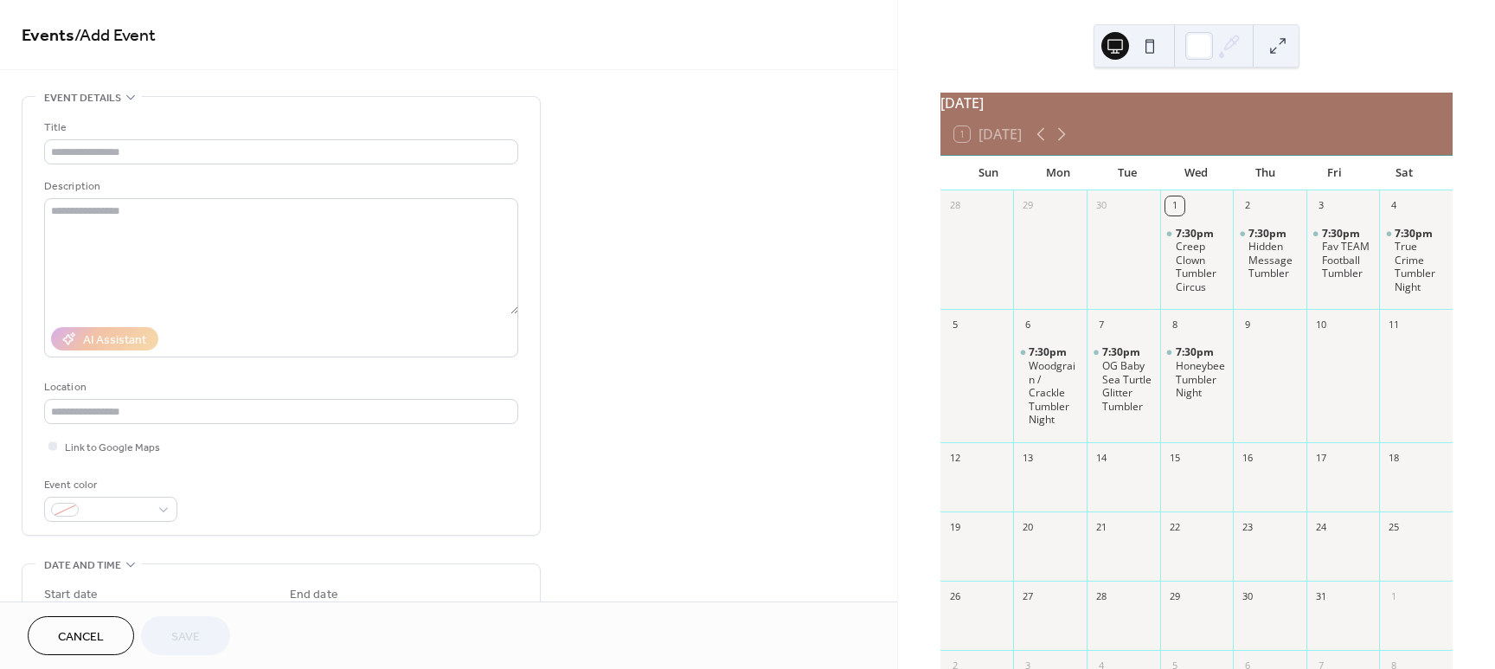  What do you see at coordinates (71, 594) in the screenshot?
I see `div: Start date` at bounding box center [71, 594].